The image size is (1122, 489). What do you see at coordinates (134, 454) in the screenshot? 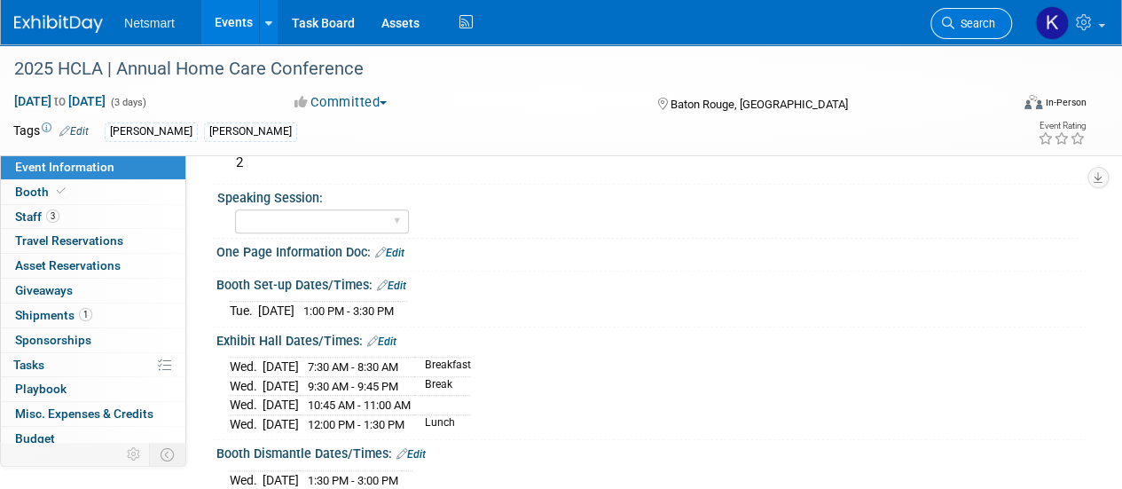
I see `td: Personalize Event Tab Strip` at bounding box center [134, 454].